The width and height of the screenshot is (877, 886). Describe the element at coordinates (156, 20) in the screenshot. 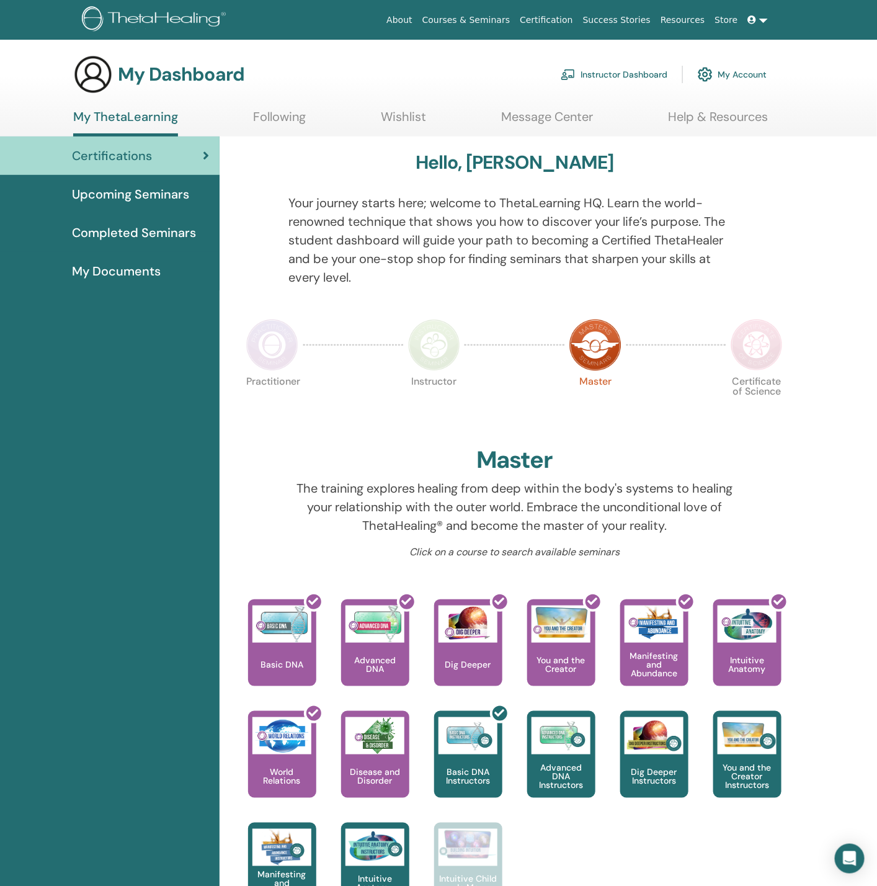

I see `img: logo.png` at that location.